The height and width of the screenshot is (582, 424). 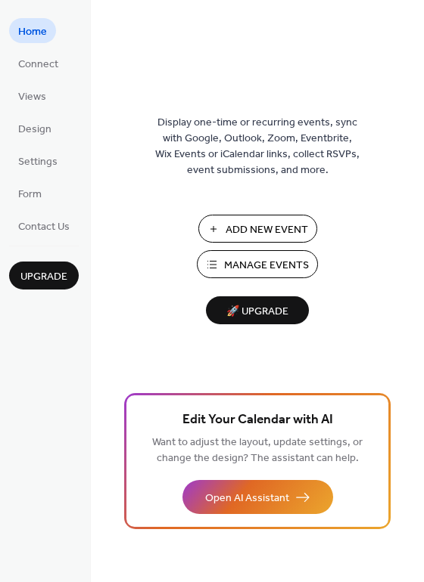 I want to click on span: Add New Event, so click(x=266, y=230).